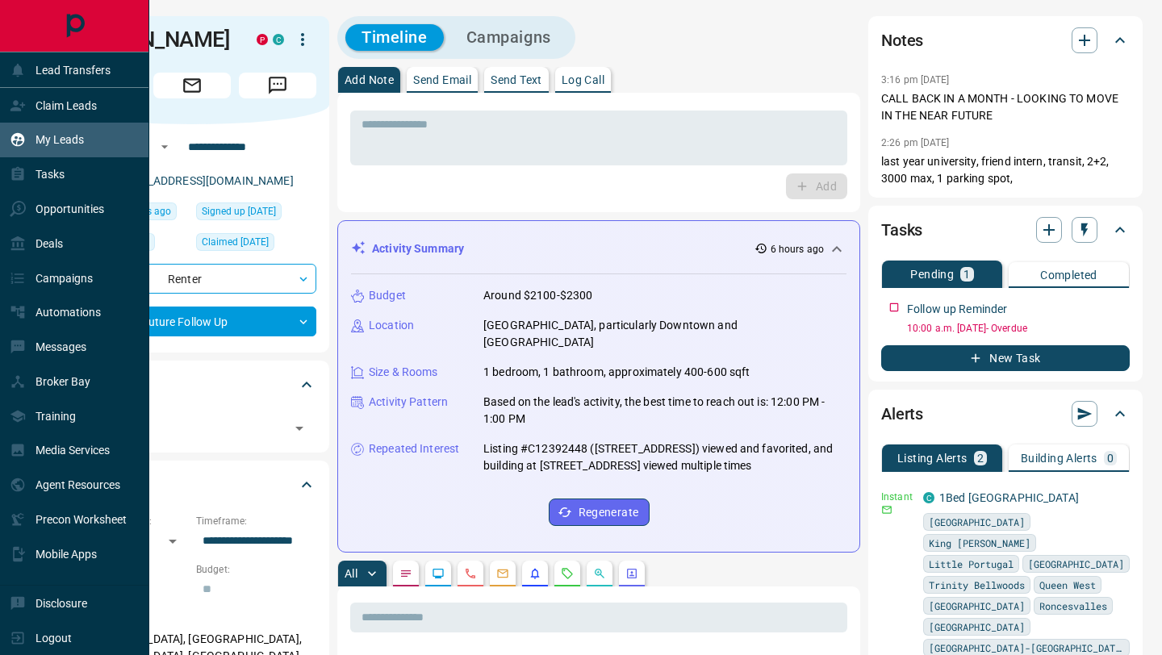  Describe the element at coordinates (369, 80) in the screenshot. I see `p: Add Note` at that location.